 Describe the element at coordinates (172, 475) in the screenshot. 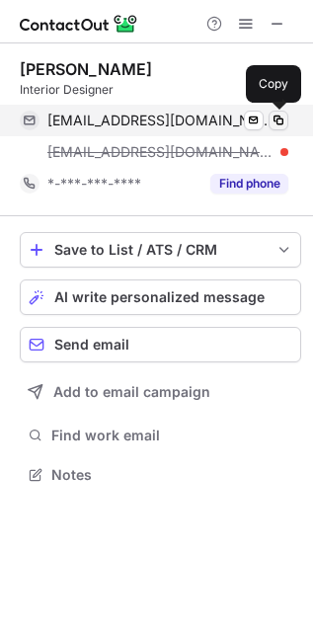

I see `span: Notes` at that location.